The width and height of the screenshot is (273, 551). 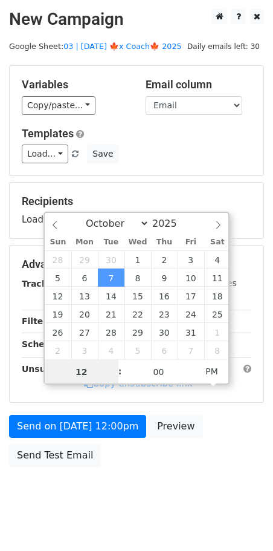 I want to click on h5: Advanced, so click(x=137, y=264).